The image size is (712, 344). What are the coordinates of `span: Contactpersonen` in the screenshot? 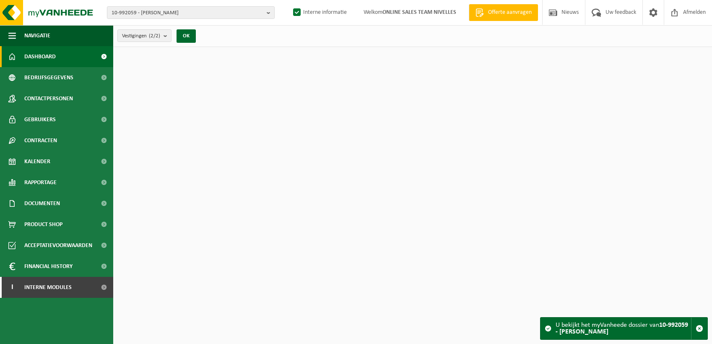 It's located at (49, 98).